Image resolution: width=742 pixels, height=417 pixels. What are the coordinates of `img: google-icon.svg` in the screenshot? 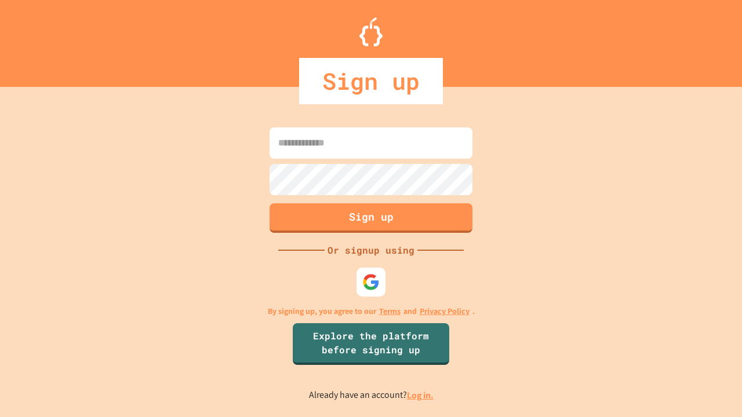 It's located at (371, 282).